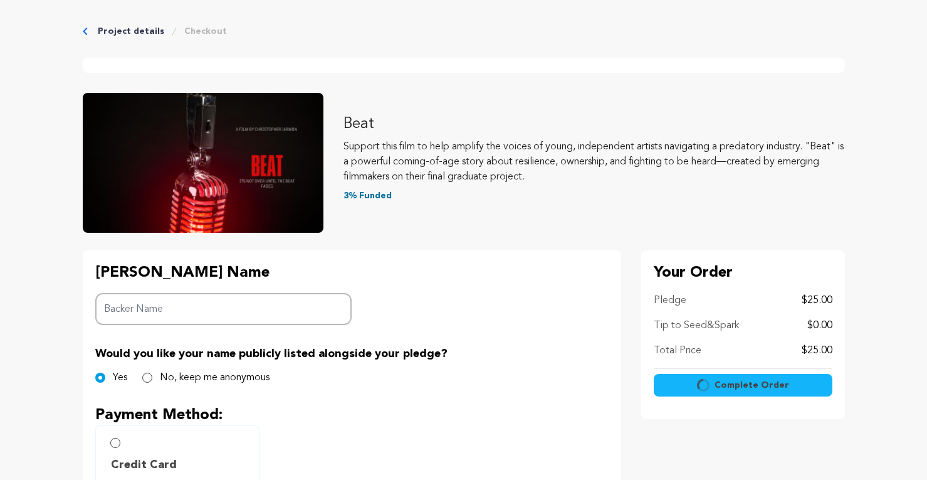 This screenshot has width=927, height=480. I want to click on p: $0.00, so click(820, 325).